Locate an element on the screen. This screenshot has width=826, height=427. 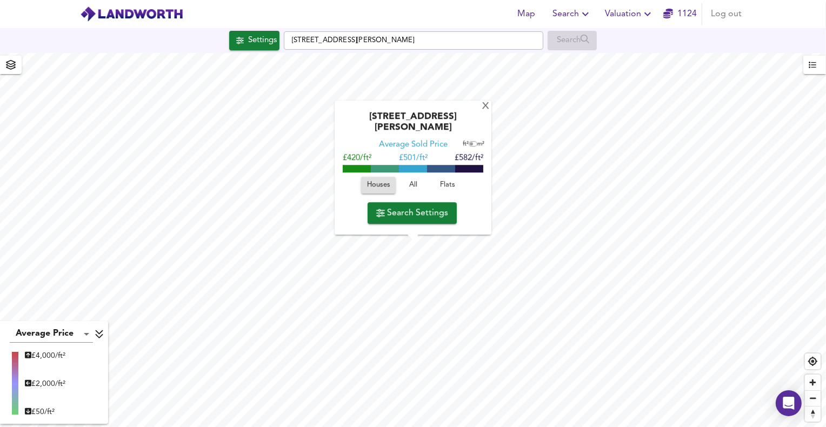
button: Reset bearing to north is located at coordinates (813, 414).